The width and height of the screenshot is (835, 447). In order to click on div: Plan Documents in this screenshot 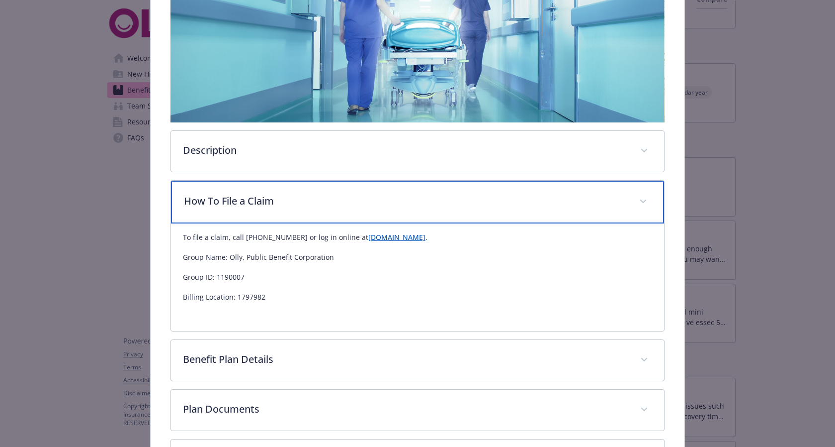, I will do `click(417, 410)`.